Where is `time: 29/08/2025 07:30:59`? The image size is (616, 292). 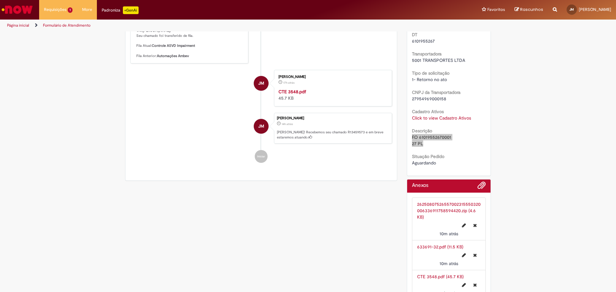
time: 29/08/2025 07:30:59 is located at coordinates (449, 234).